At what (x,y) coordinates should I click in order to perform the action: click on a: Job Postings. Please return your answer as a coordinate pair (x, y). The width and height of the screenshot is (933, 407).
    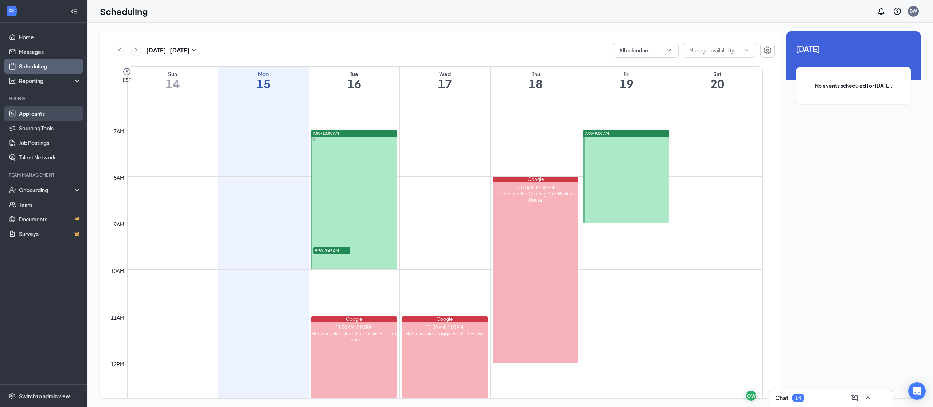
    Looking at the image, I should click on (50, 143).